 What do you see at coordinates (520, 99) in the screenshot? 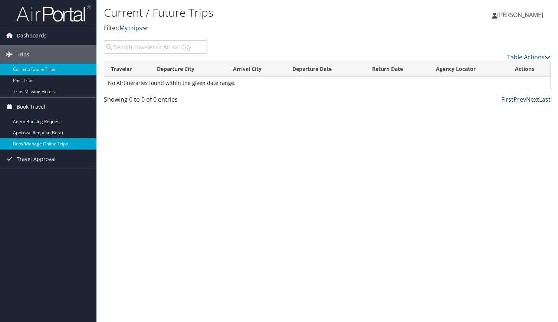
I see `a: Prev` at bounding box center [520, 99].